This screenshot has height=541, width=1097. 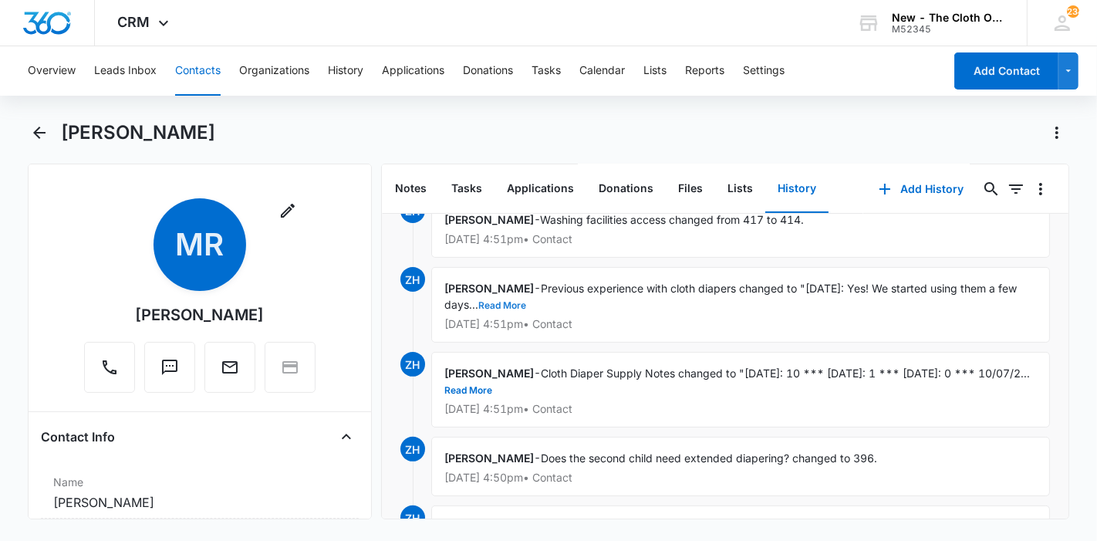 I want to click on button: Filters, so click(x=1016, y=189).